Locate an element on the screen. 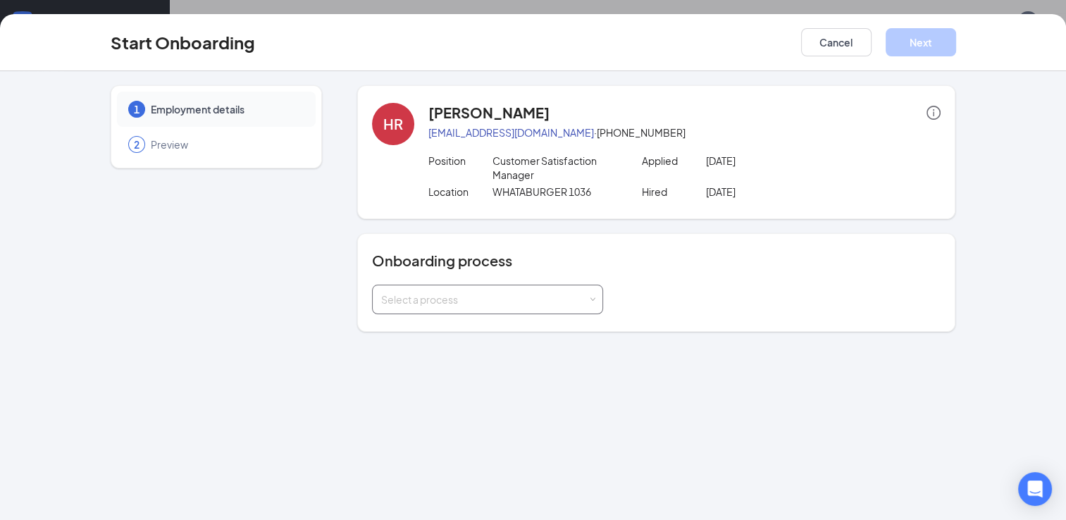 The height and width of the screenshot is (520, 1066). p: Applied is located at coordinates (673, 161).